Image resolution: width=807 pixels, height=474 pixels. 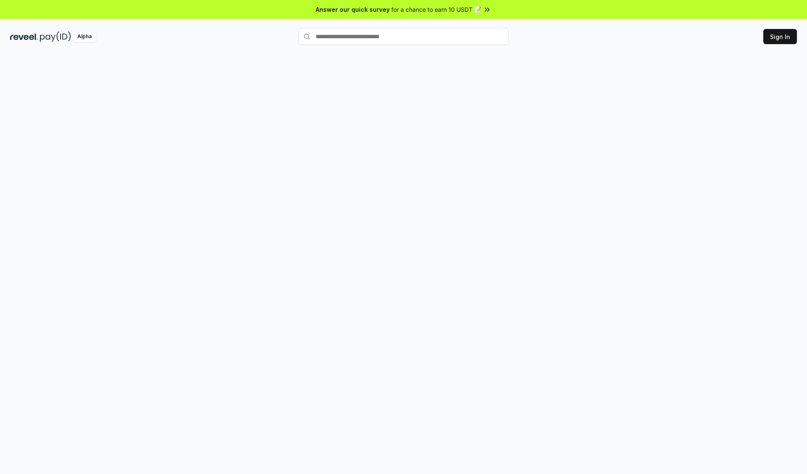 What do you see at coordinates (352, 9) in the screenshot?
I see `span: Answer our quick survey` at bounding box center [352, 9].